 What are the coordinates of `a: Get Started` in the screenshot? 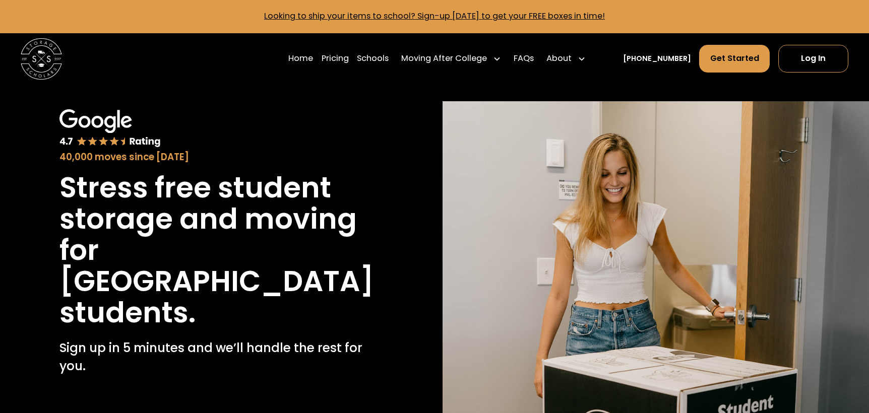 It's located at (734, 58).